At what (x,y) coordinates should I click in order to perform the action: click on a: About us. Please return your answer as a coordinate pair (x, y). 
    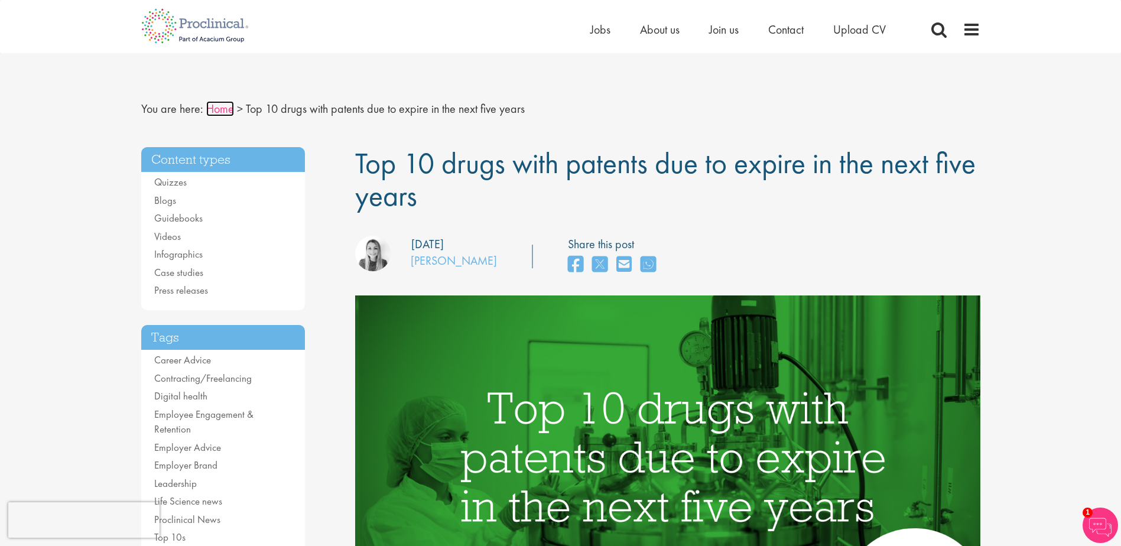
    Looking at the image, I should click on (660, 30).